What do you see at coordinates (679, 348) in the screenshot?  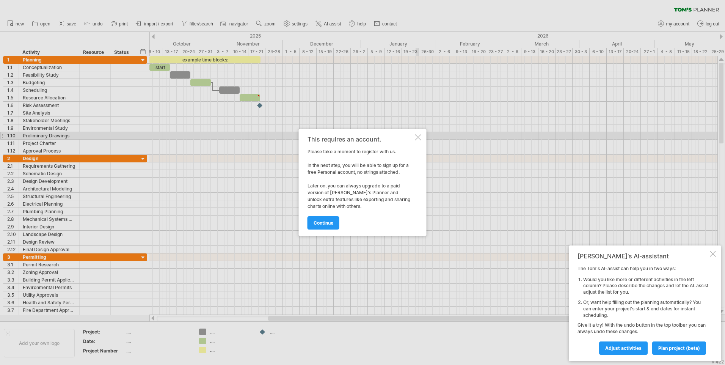 I see `span: plan project (beta)` at bounding box center [679, 348].